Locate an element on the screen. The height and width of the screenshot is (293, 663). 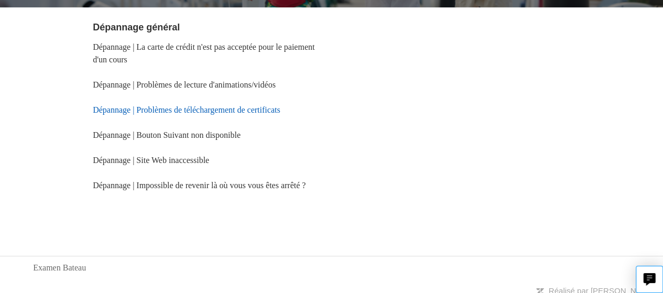
a: Dépannage | Site Web inaccessible is located at coordinates (151, 160).